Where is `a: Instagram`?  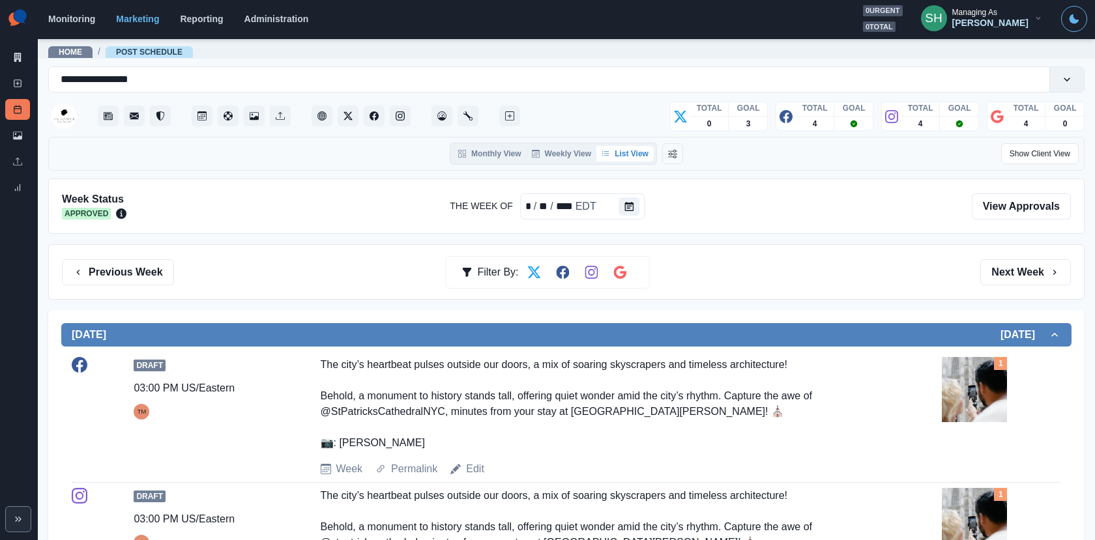 a: Instagram is located at coordinates (400, 116).